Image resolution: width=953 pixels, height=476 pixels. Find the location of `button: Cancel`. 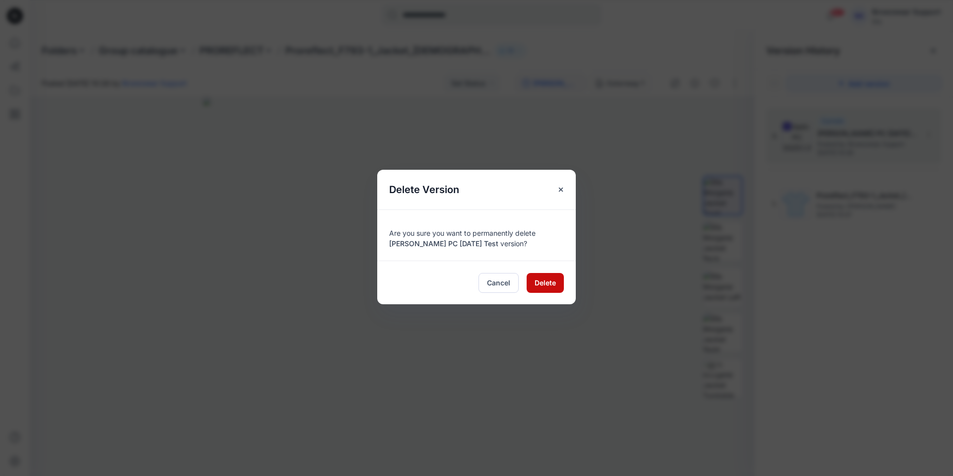

button: Cancel is located at coordinates (498, 283).